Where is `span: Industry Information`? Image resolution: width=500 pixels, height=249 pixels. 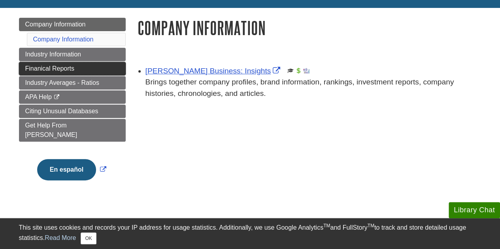
span: Industry Information is located at coordinates (53, 54).